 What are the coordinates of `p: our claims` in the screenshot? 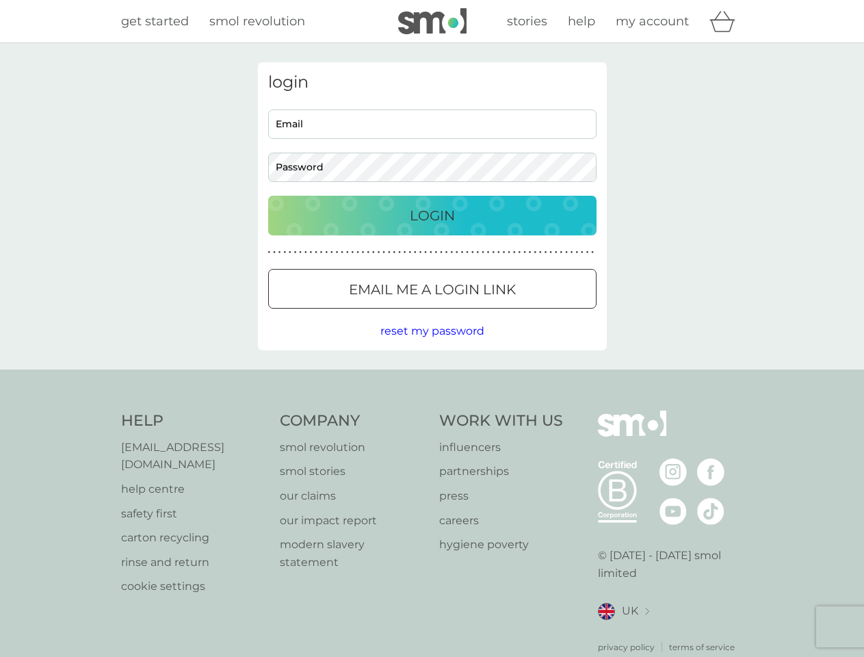 It's located at (352, 496).